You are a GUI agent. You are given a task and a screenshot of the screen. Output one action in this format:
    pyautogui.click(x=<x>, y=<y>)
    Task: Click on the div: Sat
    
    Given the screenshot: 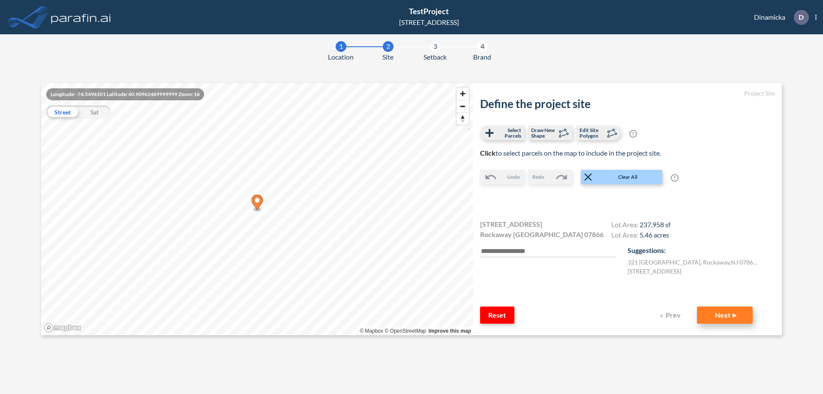 What is the action you would take?
    pyautogui.click(x=94, y=112)
    